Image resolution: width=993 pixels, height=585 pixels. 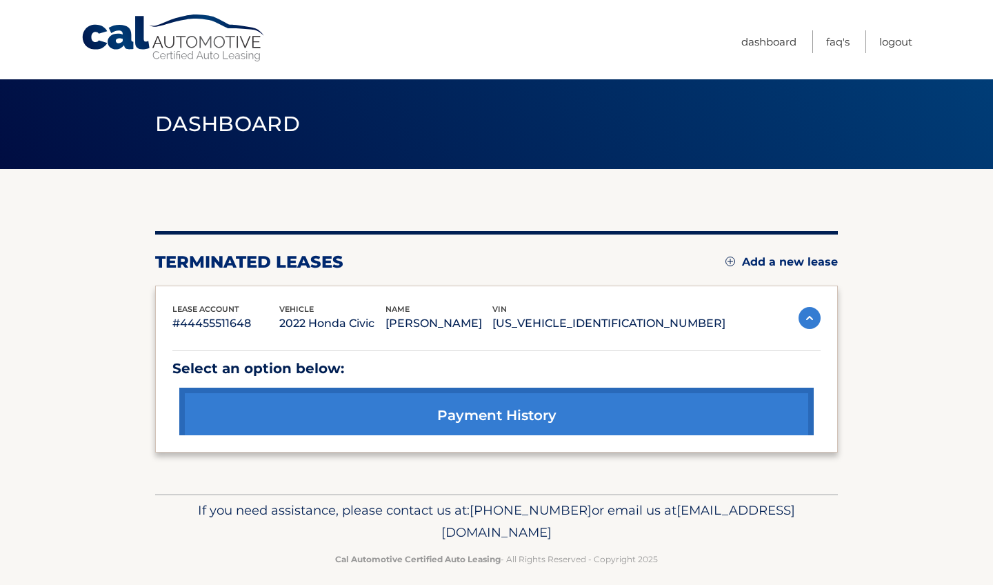 I want to click on img: add.svg, so click(x=730, y=261).